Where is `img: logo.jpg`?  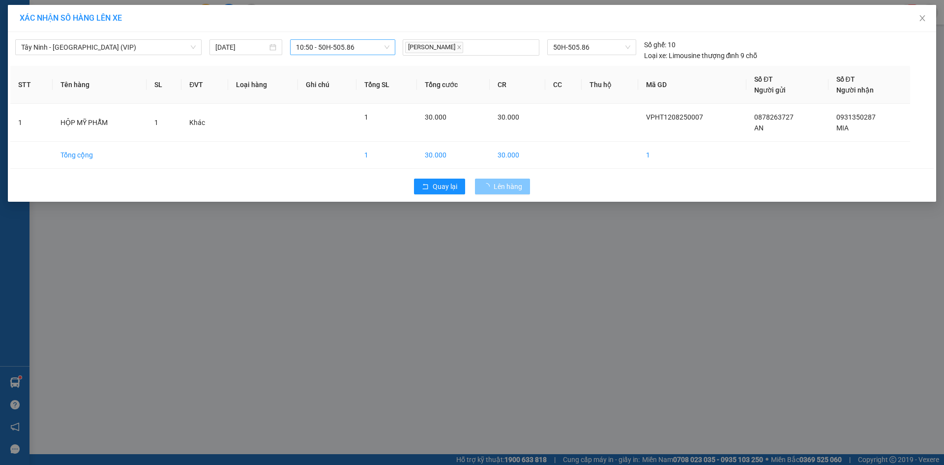
img: logo.jpg is located at coordinates (37, 37).